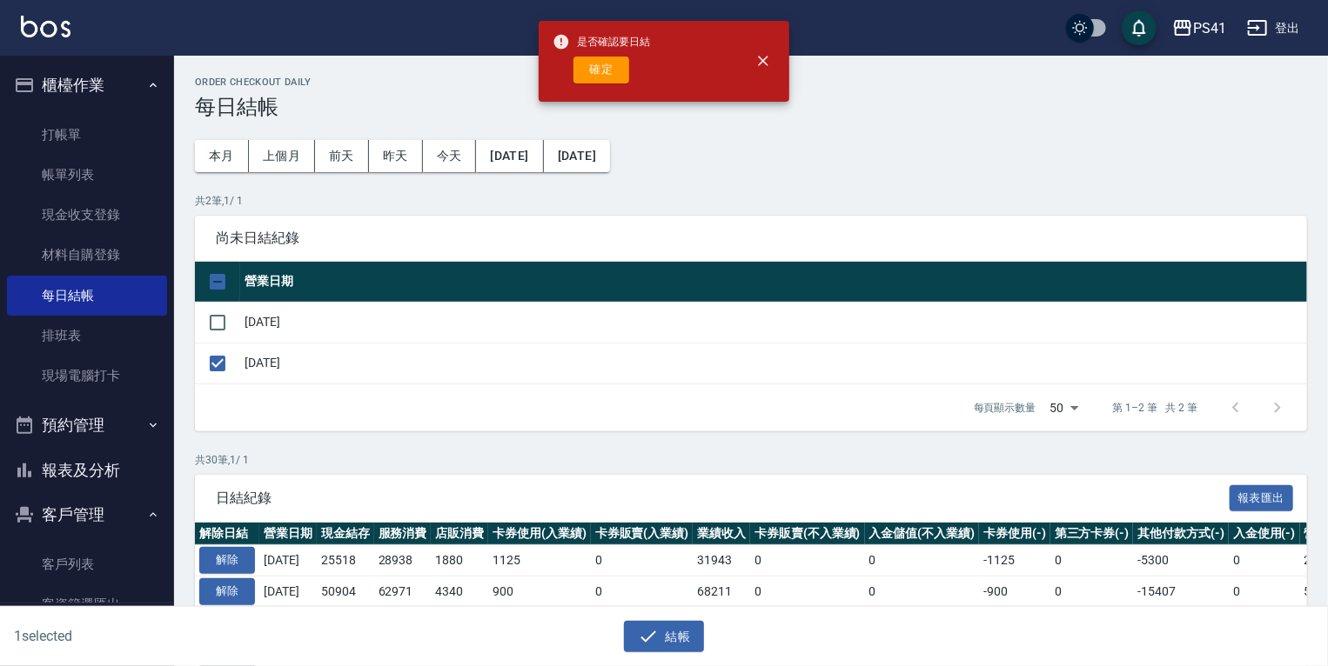 The image size is (1328, 666). What do you see at coordinates (87, 255) in the screenshot?
I see `a: 材料自購登錄` at bounding box center [87, 255].